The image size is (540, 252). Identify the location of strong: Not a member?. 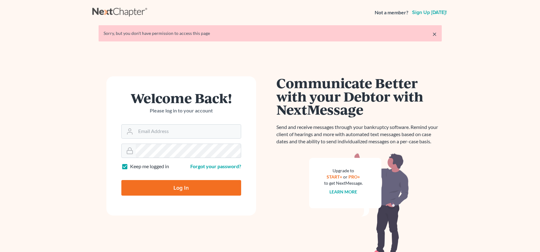
(392, 12).